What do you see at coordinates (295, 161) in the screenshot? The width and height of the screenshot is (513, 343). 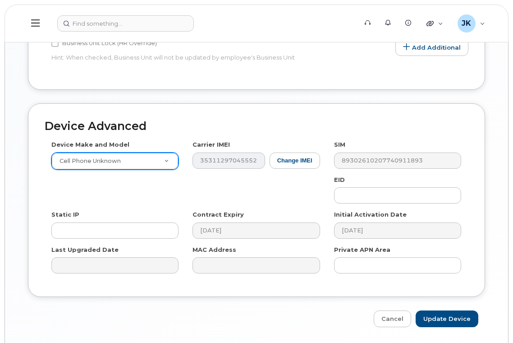 I see `button: Change IMEI` at bounding box center [295, 161].